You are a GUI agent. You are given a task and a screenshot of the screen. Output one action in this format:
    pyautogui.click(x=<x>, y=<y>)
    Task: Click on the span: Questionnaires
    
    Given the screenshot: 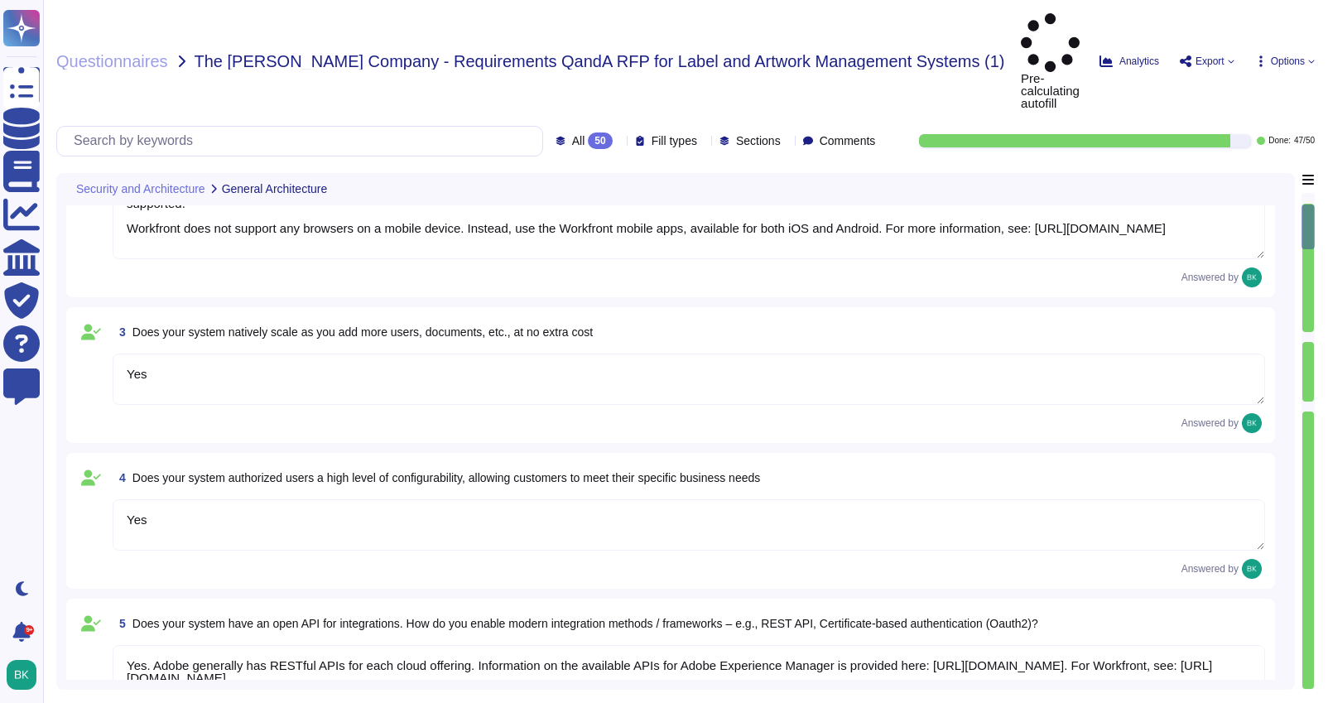 What is the action you would take?
    pyautogui.click(x=112, y=61)
    